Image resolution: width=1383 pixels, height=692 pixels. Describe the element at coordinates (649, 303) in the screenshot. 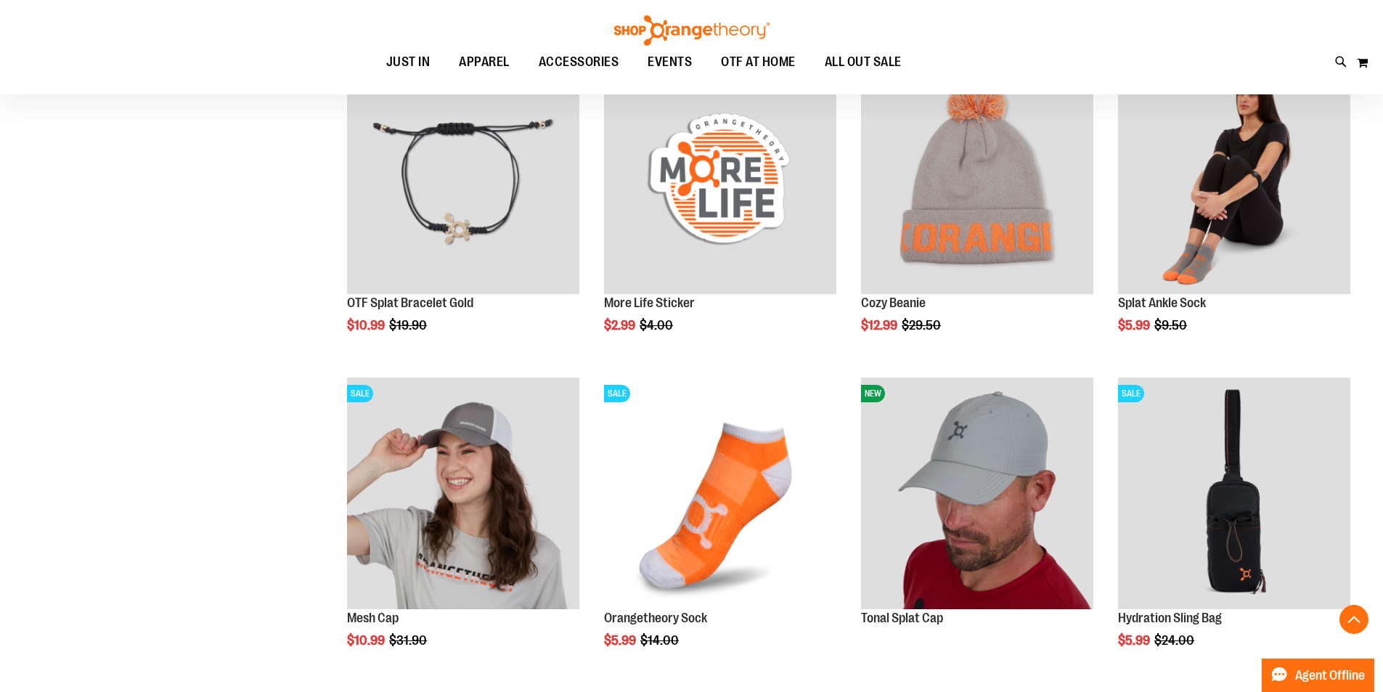

I see `a: More Life Sticker` at that location.